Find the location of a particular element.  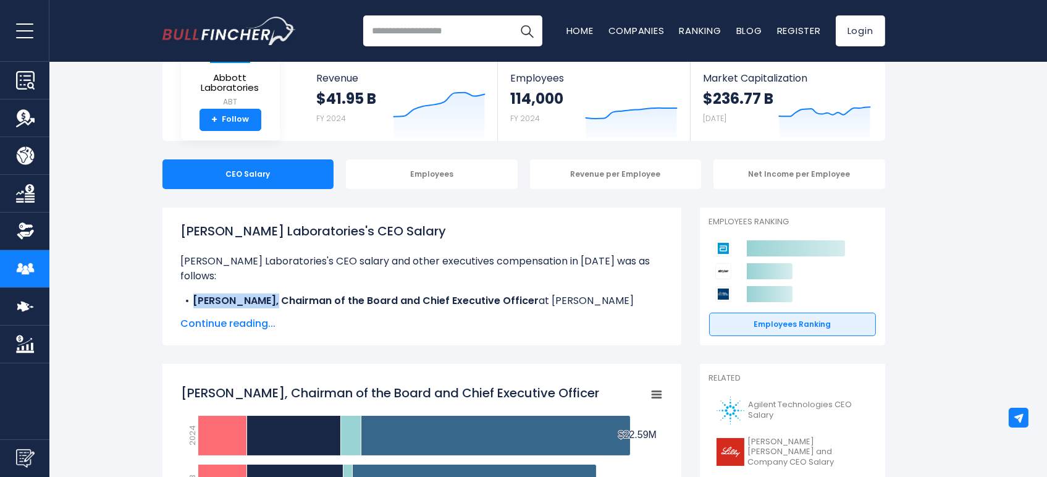

p: Related is located at coordinates (793, 378).